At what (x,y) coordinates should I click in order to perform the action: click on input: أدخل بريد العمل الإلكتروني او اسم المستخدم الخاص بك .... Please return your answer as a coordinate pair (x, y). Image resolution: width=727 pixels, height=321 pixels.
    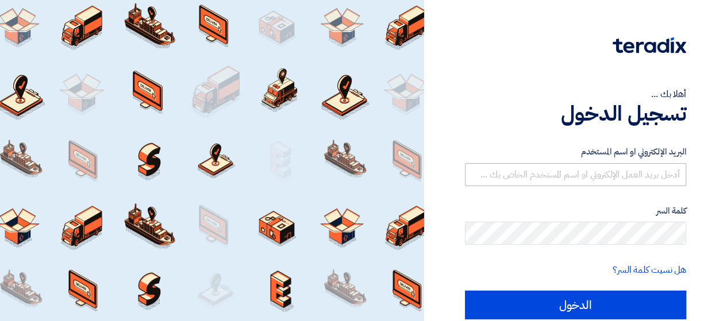
    Looking at the image, I should click on (575, 175).